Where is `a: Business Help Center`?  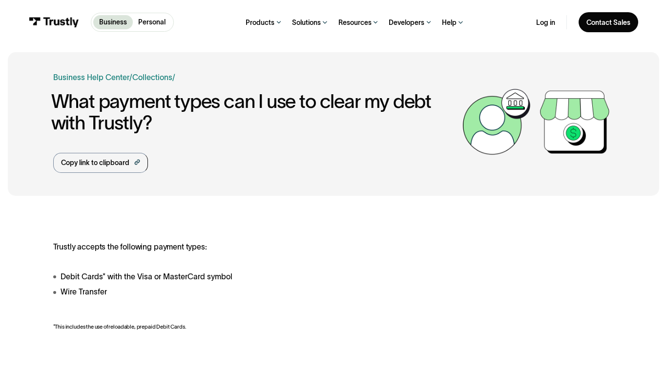
a: Business Help Center is located at coordinates (91, 78).